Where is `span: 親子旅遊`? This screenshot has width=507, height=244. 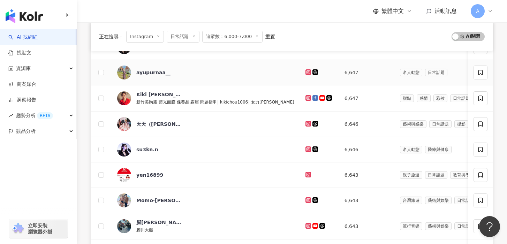
span: 親子旅遊 is located at coordinates (411, 175).